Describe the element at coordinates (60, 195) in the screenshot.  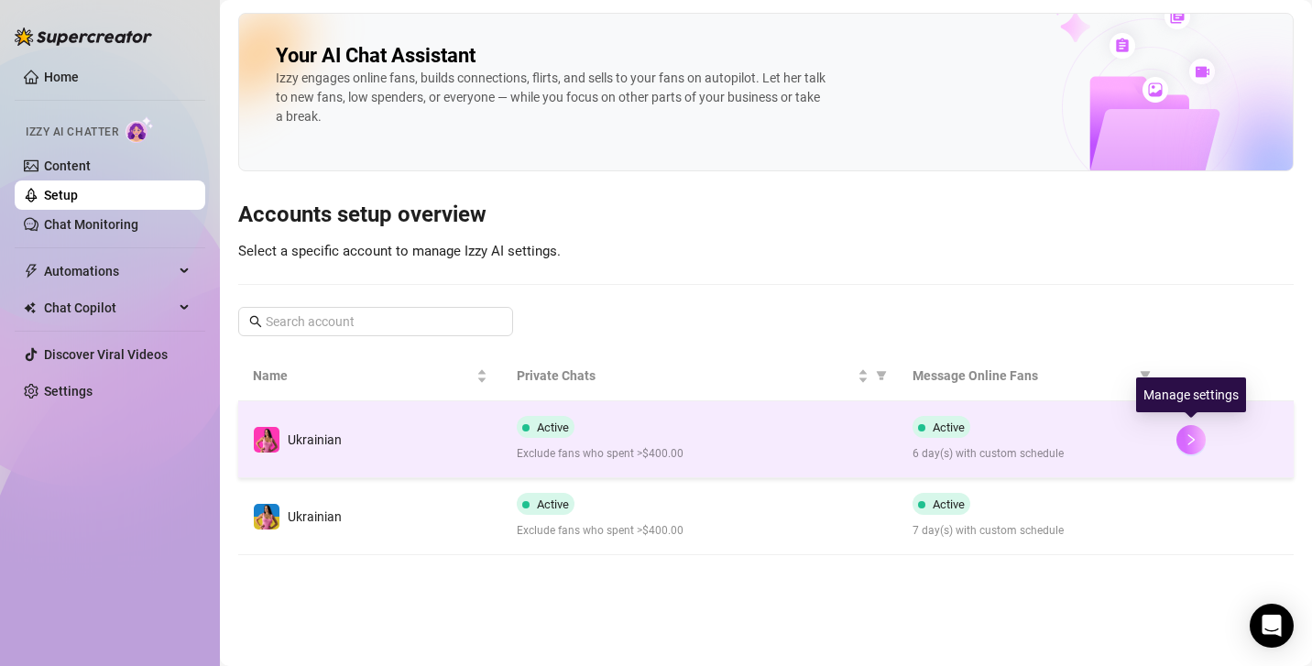
I see `a: Setup` at that location.